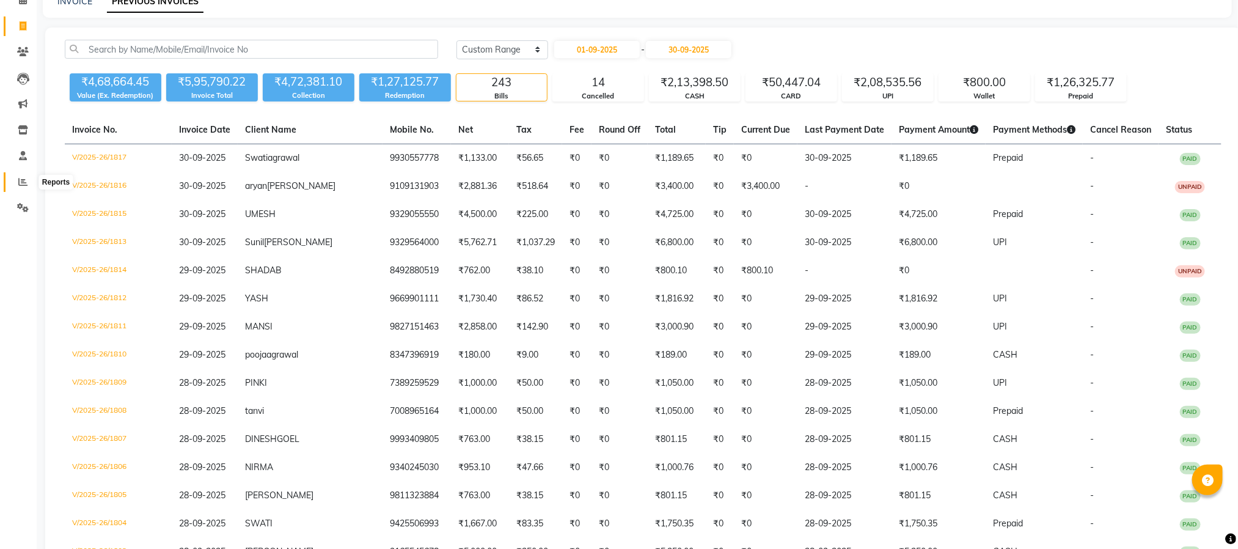  I want to click on span: Tax, so click(524, 130).